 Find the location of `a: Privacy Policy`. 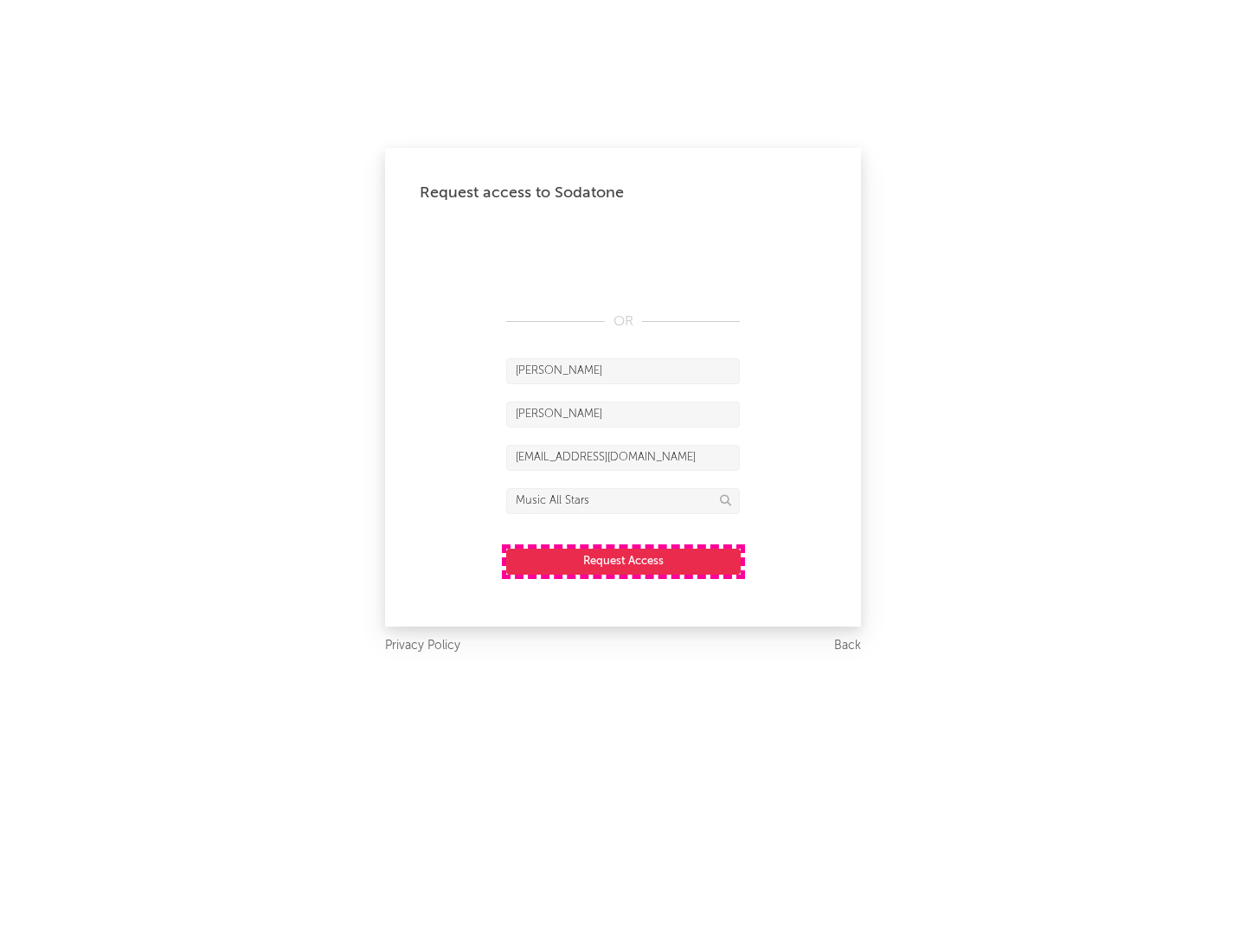

a: Privacy Policy is located at coordinates (422, 645).